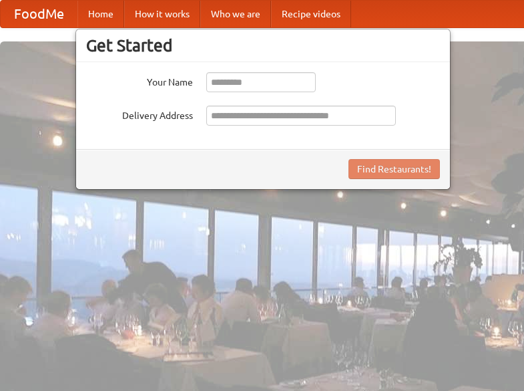  Describe the element at coordinates (101, 14) in the screenshot. I see `a: Home` at that location.